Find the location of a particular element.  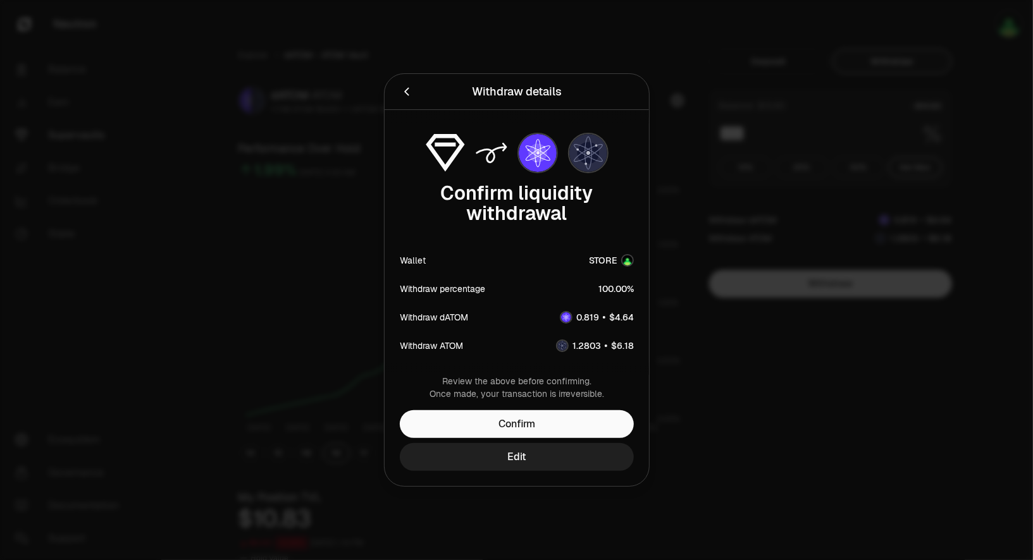

div: Withdraw percentage is located at coordinates (442, 289).